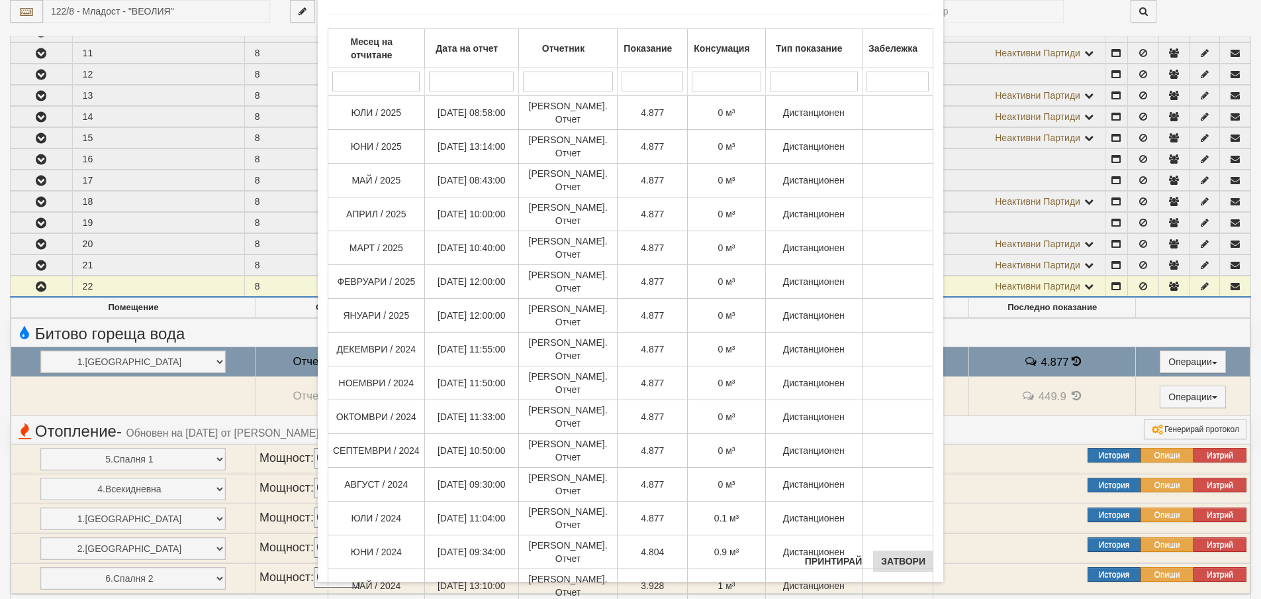 The image size is (1261, 599). What do you see at coordinates (377, 315) in the screenshot?
I see `td: ЯНУАРИ / 2025` at bounding box center [377, 315].